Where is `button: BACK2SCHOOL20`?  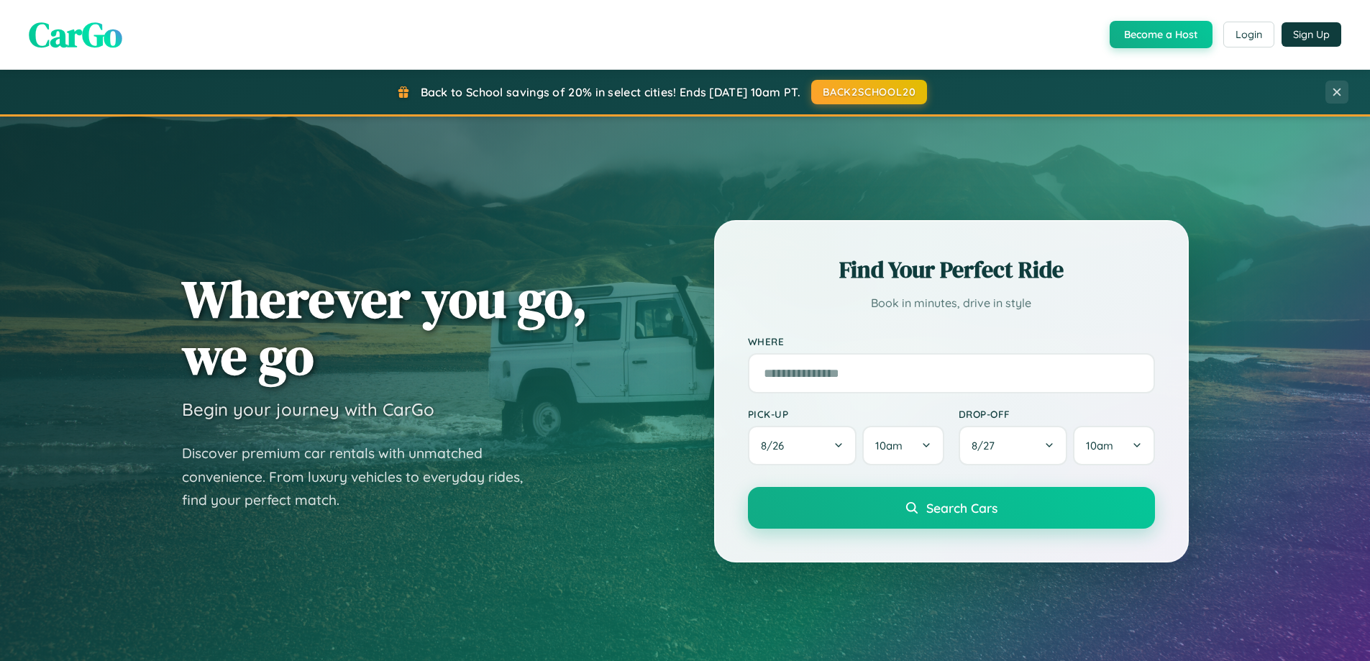
button: BACK2SCHOOL20 is located at coordinates (869, 92).